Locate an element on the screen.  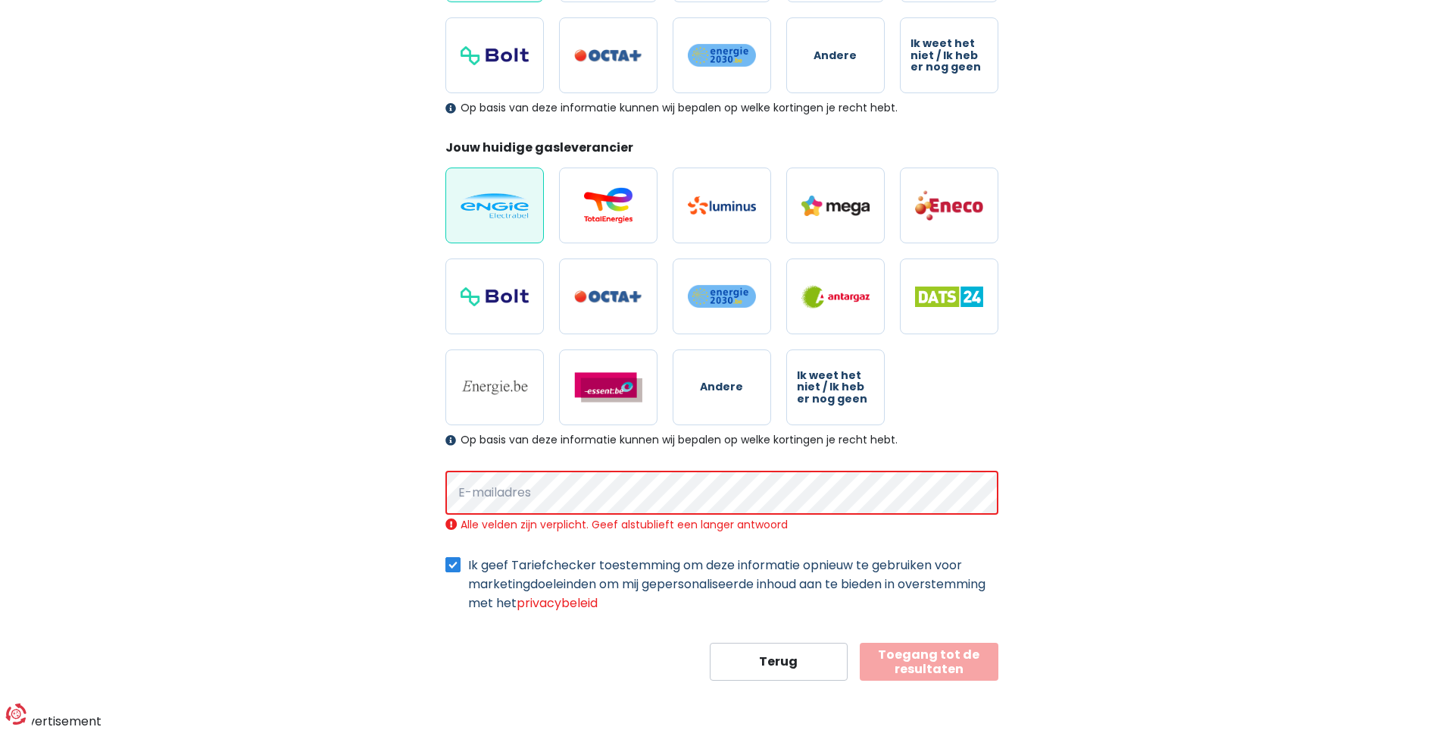
img: Engie / Electrabel is located at coordinates (495, 205).